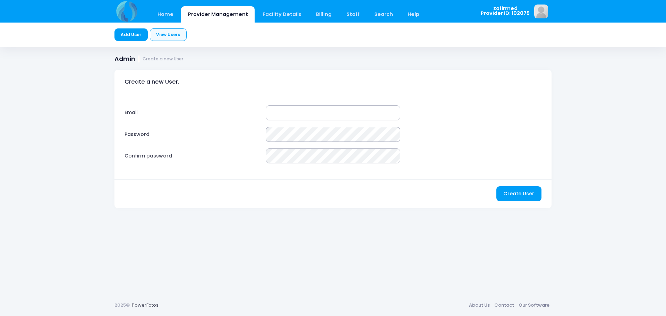 The width and height of the screenshot is (666, 316). Describe the element at coordinates (122, 305) in the screenshot. I see `span: 2025©` at that location.